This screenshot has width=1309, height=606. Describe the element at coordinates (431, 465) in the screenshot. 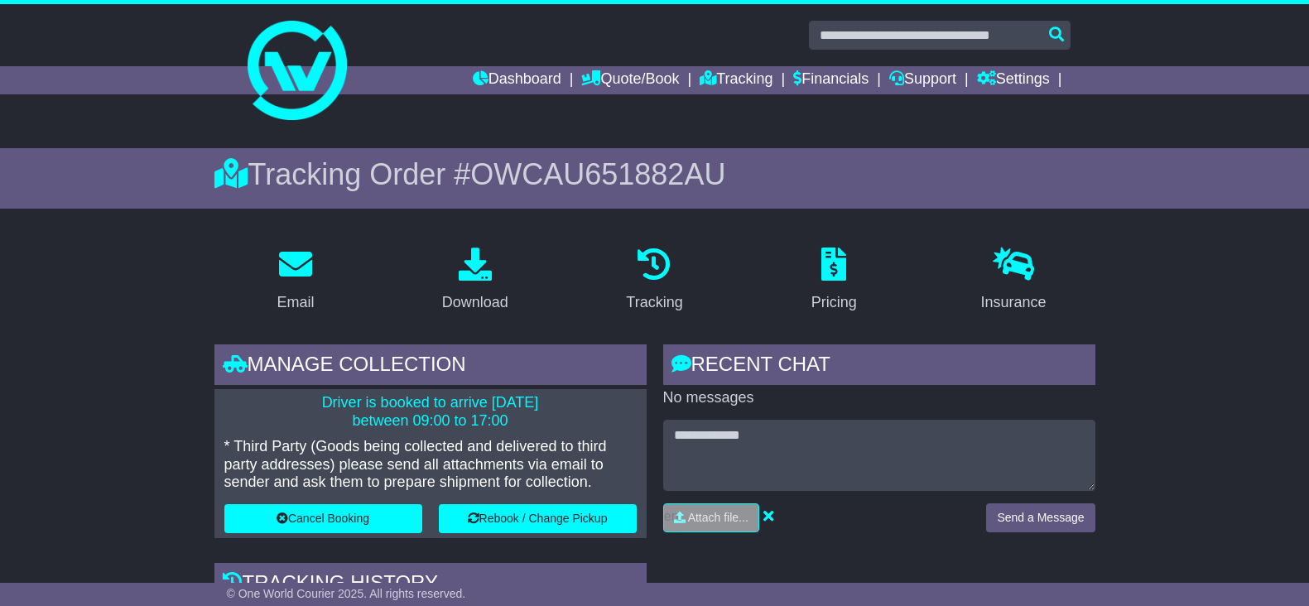

I see `p: * Third Party (Goods being collected and delivered to third party addresses) please send all atta...` at that location.